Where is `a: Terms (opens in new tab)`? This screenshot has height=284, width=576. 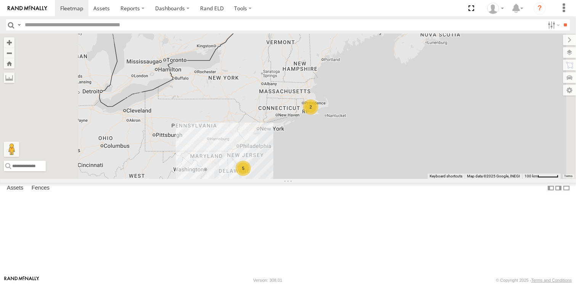
a: Terms (opens in new tab) is located at coordinates (568, 176).